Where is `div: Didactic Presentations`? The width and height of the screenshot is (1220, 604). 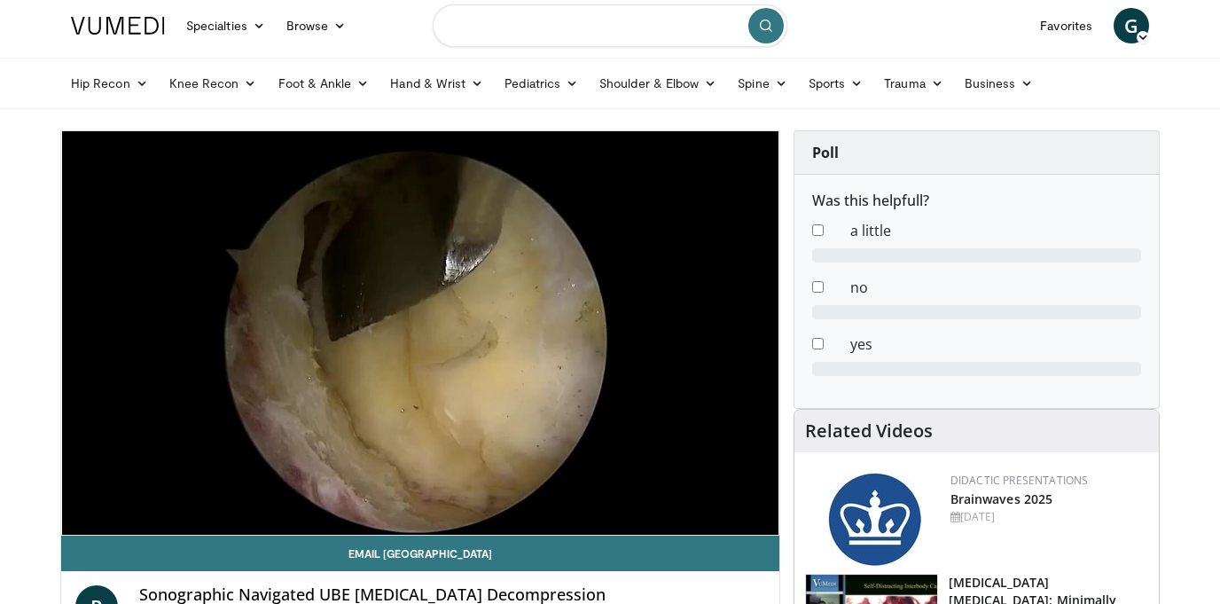
div: Didactic Presentations is located at coordinates (1047, 481).